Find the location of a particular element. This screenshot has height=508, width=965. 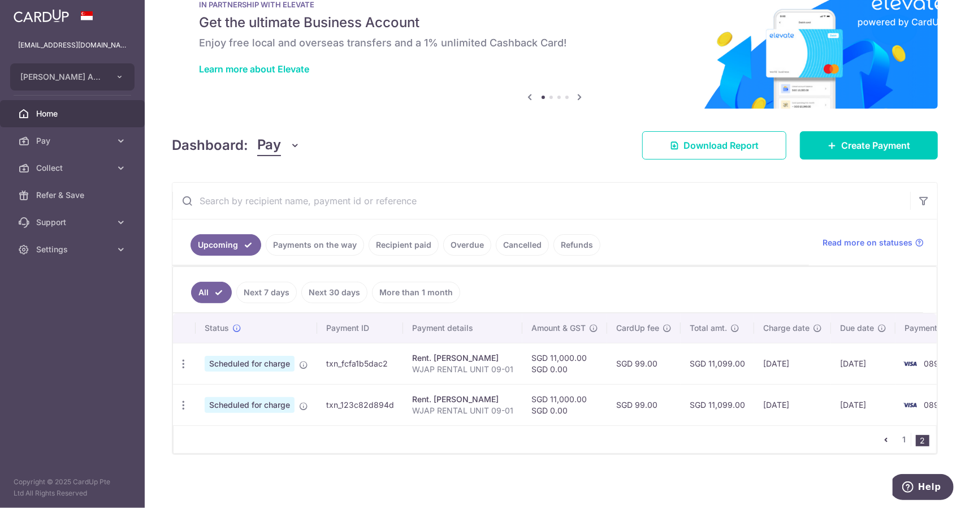

span: Settings is located at coordinates (73, 249).